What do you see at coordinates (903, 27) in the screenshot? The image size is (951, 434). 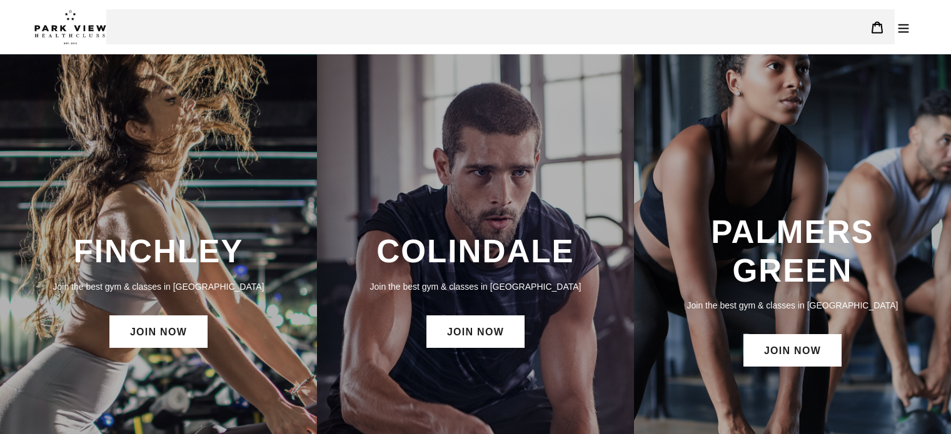 I see `button: Menu` at bounding box center [903, 27].